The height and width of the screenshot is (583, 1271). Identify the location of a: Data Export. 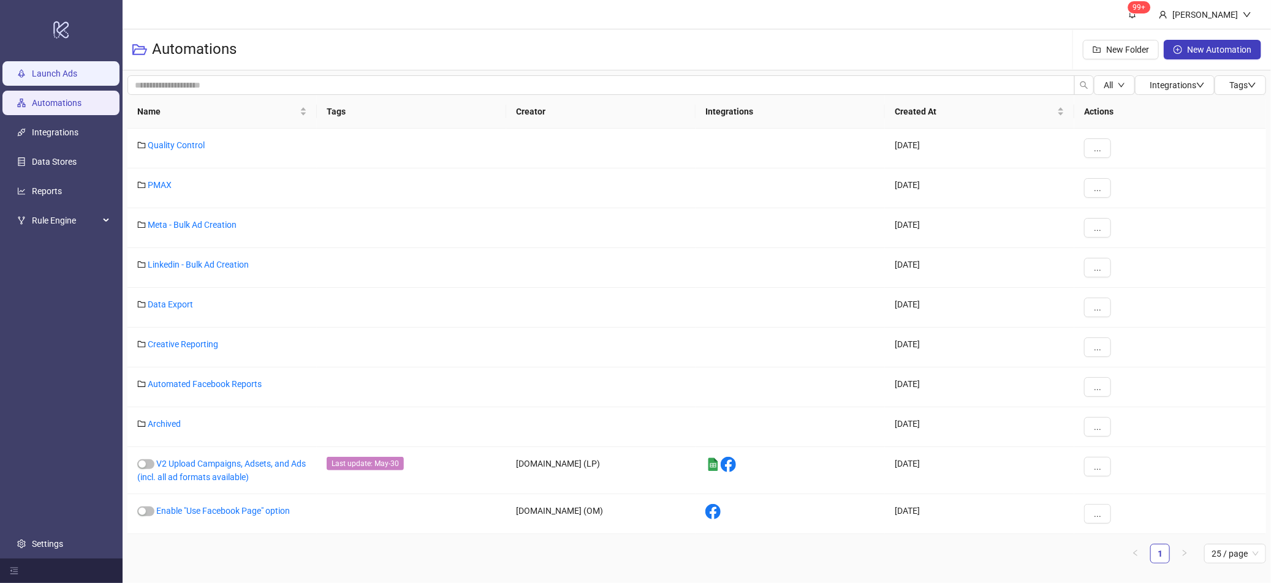
(170, 304).